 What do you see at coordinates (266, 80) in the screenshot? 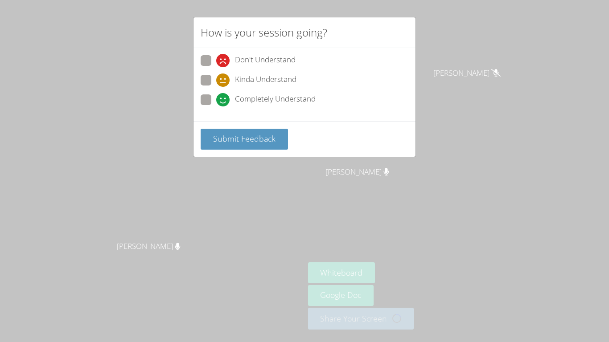
I see `span: Kinda Understand` at bounding box center [266, 80].